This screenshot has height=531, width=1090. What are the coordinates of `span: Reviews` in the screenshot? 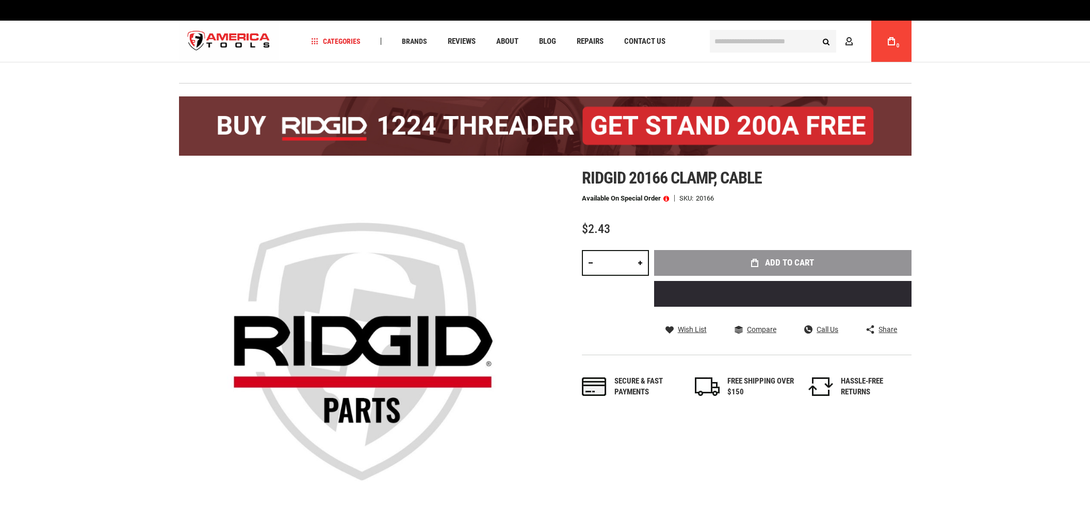 It's located at (462, 41).